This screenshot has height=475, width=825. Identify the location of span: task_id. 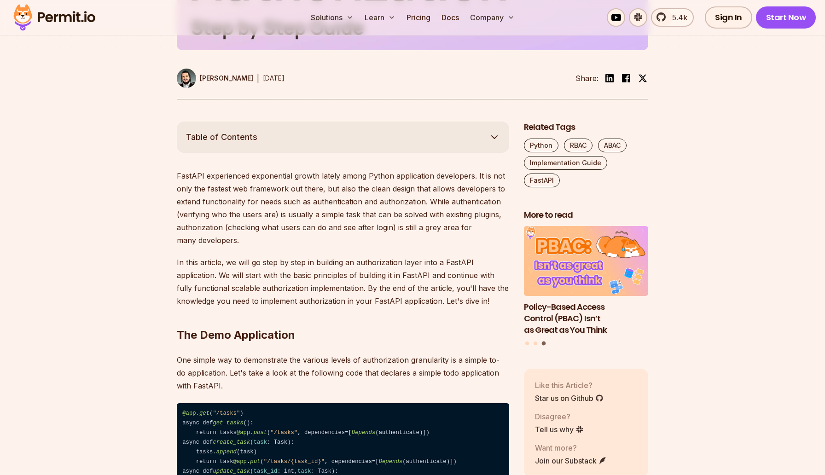
(265, 471).